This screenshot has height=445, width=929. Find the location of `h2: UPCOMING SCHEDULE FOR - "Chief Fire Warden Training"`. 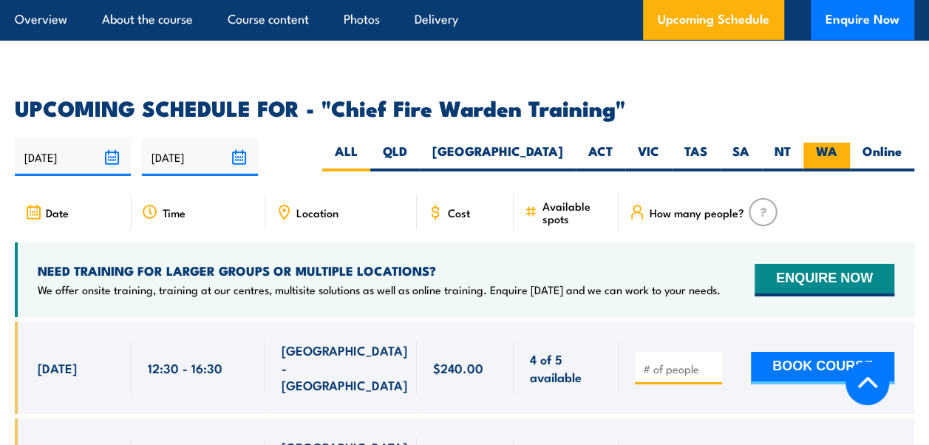

h2: UPCOMING SCHEDULE FOR - "Chief Fire Warden Training" is located at coordinates (464, 107).